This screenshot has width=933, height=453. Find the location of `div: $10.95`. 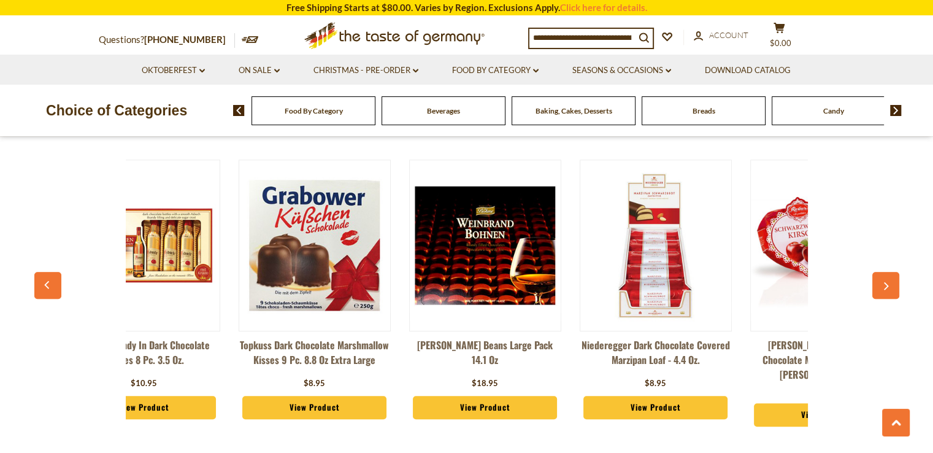

div: $10.95 is located at coordinates (144, 383).